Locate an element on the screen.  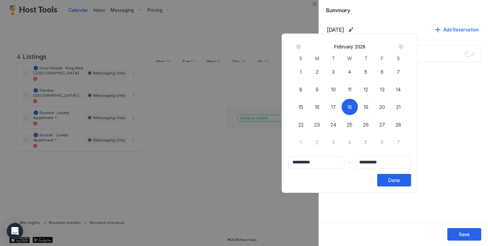
button: February is located at coordinates (343, 47).